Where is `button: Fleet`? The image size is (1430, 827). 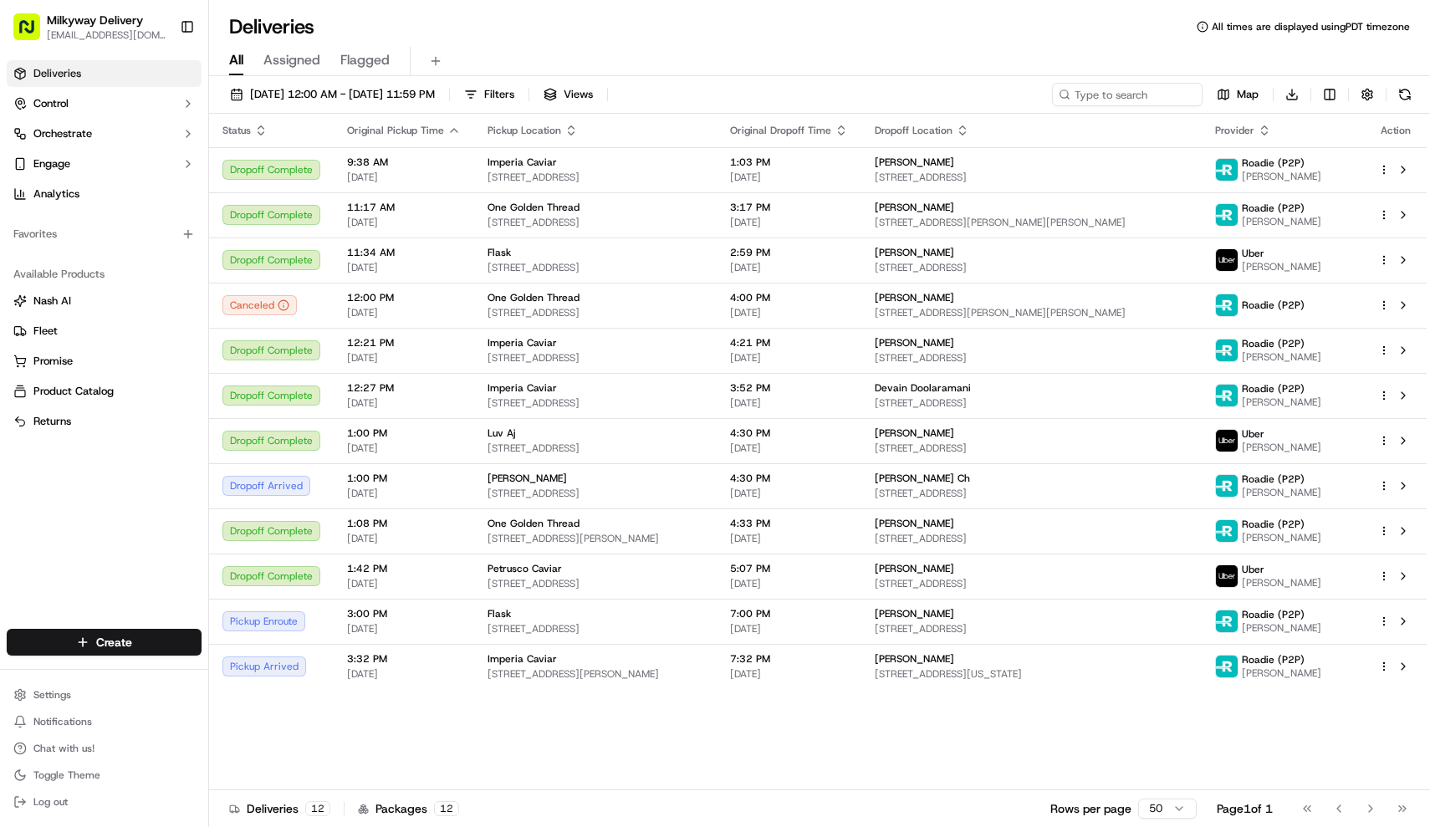 button: Fleet is located at coordinates (104, 331).